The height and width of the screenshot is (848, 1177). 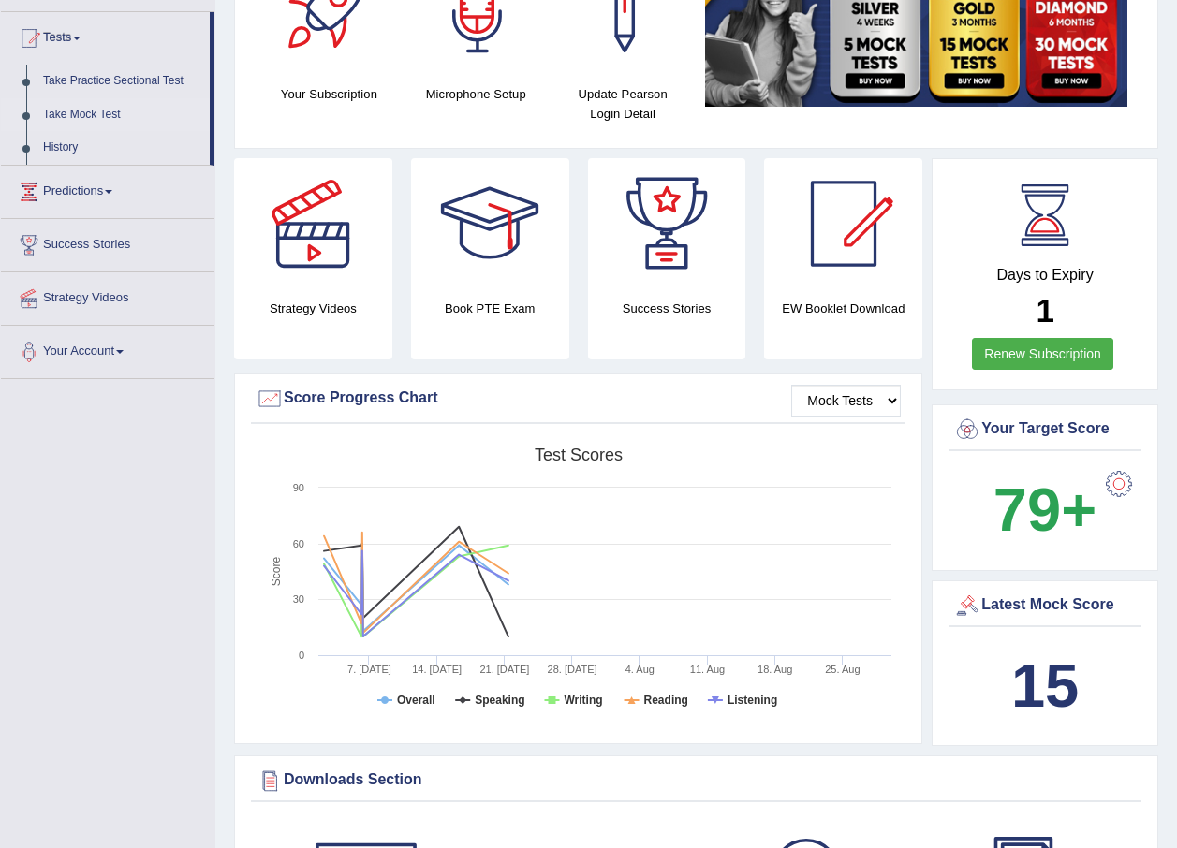 I want to click on tspan: 4. Aug, so click(x=639, y=669).